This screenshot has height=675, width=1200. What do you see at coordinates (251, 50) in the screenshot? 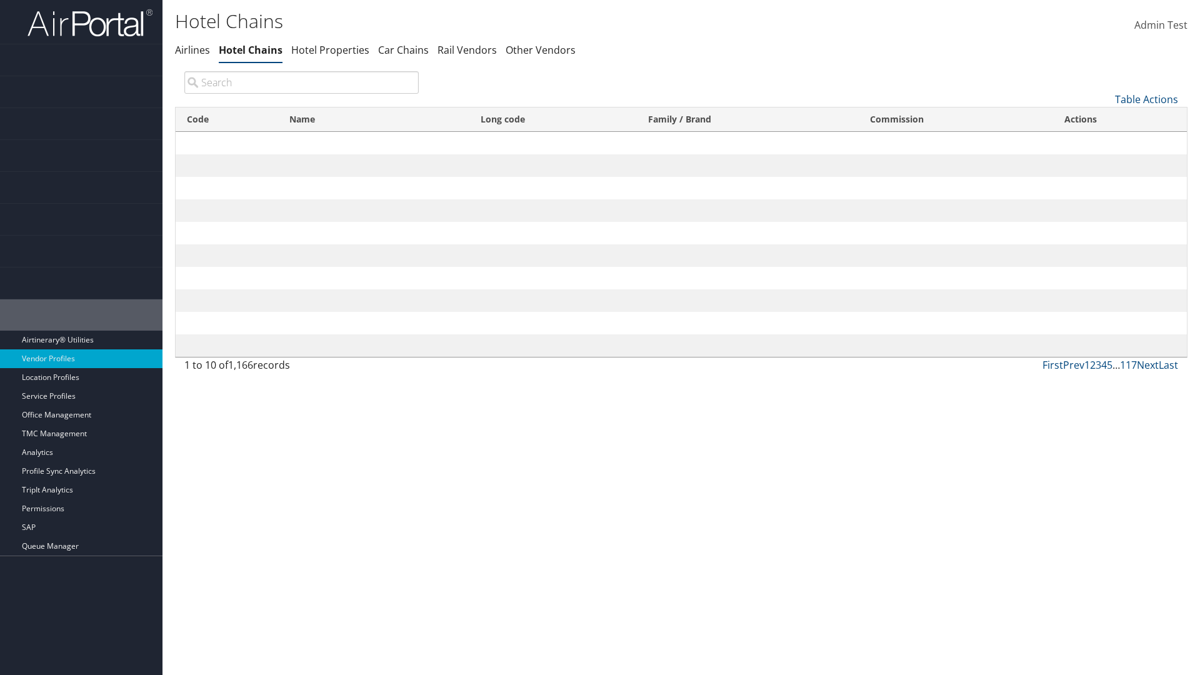
I see `a: Hotel Chains` at bounding box center [251, 50].